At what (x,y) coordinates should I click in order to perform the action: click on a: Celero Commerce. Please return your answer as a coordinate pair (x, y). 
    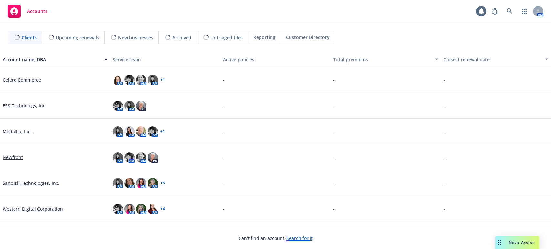
    Looking at the image, I should click on (22, 80).